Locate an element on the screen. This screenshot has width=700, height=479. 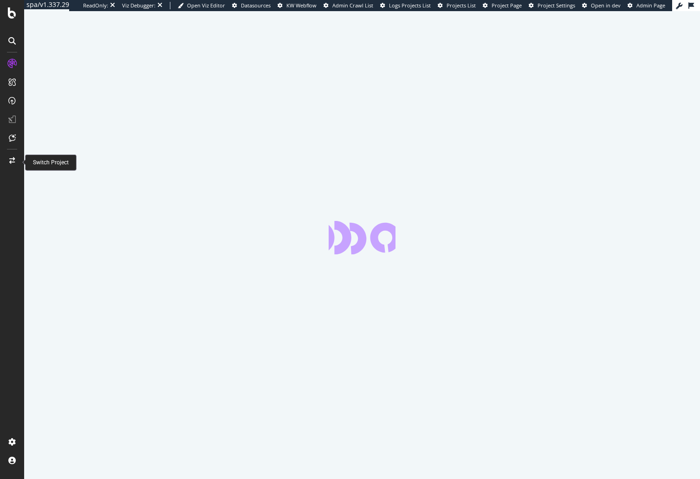
div: Viz Debugger: is located at coordinates (139, 6).